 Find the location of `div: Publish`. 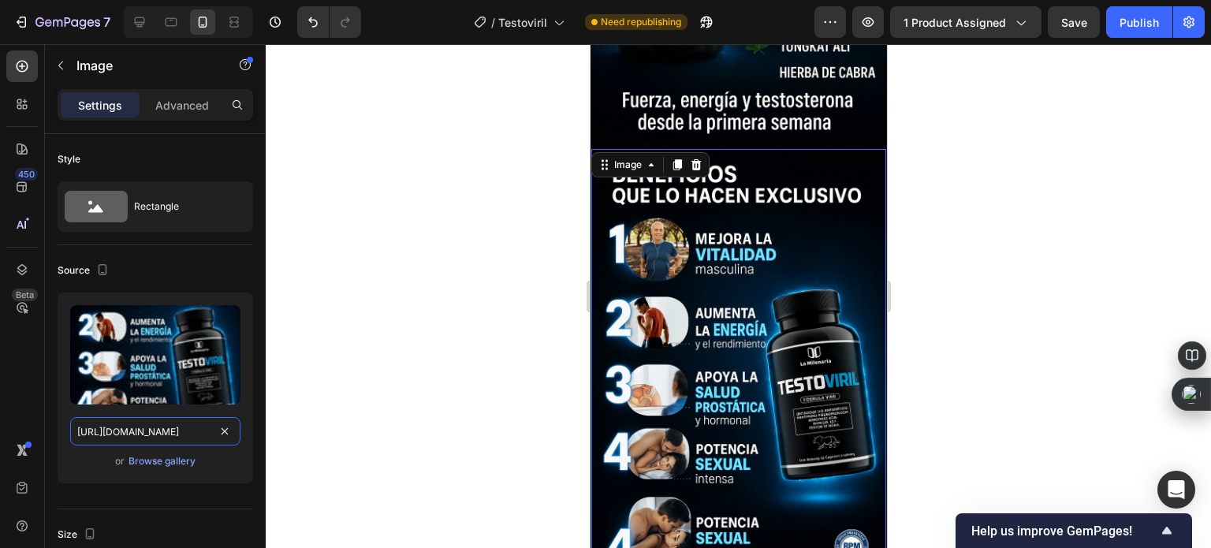

div: Publish is located at coordinates (1139, 22).